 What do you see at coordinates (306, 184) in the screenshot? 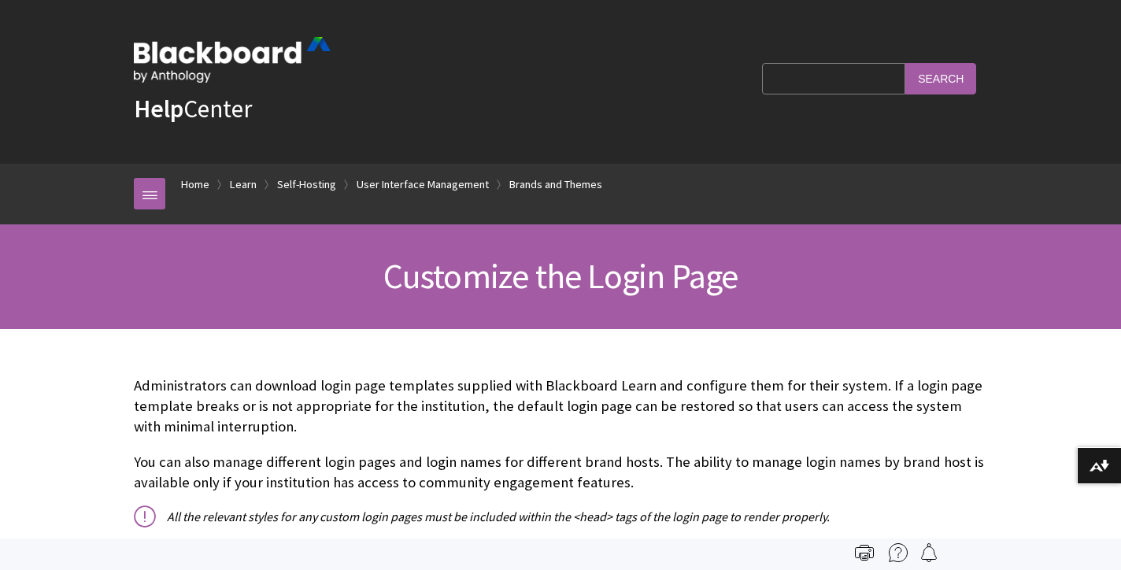
I see `a: Self-Hosting` at bounding box center [306, 184].